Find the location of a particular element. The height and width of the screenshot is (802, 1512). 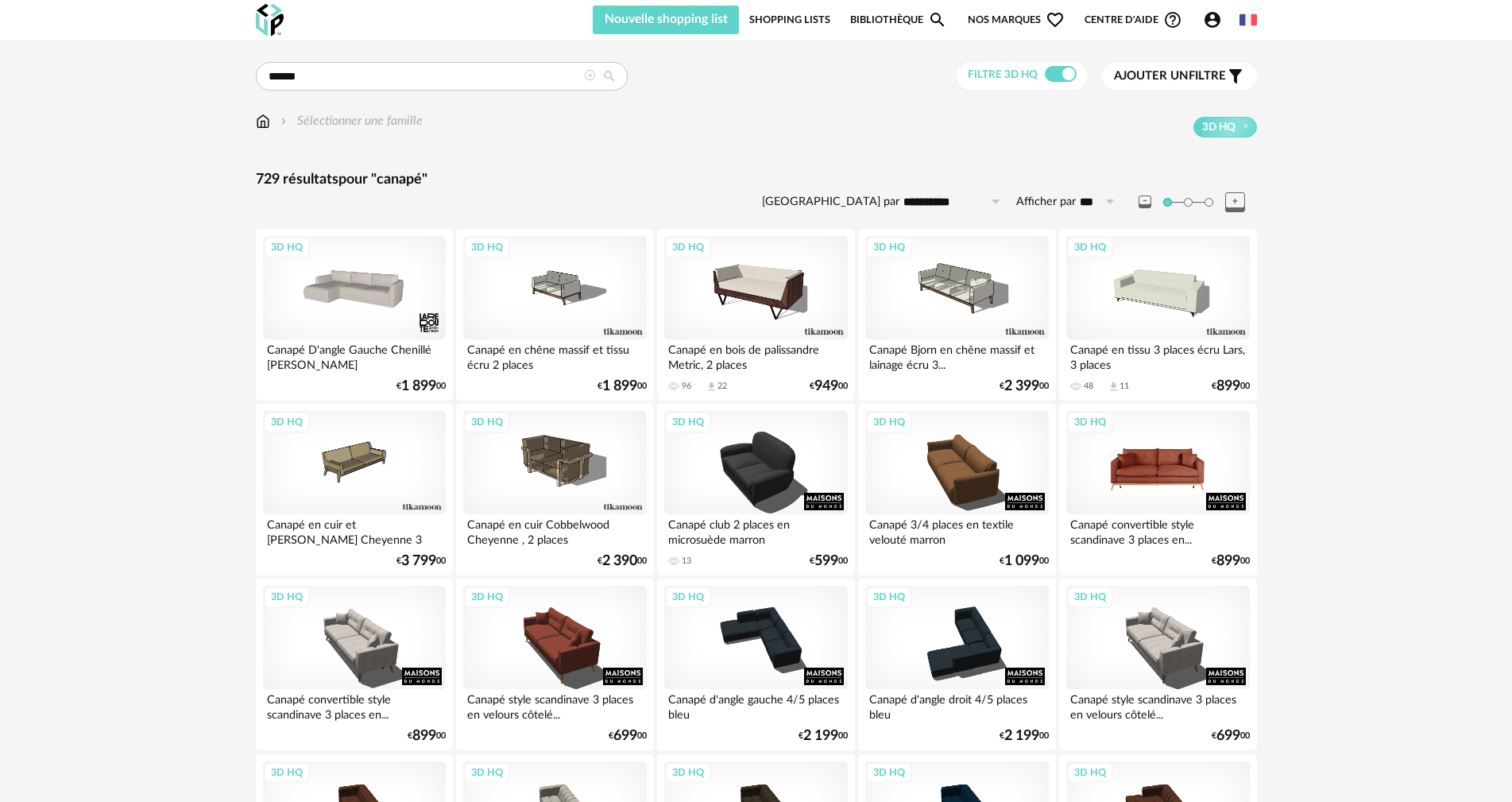

img: svg+xml;base64,PHN2ZyB3aWR0aD0iMTYiIGhlaWdodD0iMTciIHZpZXdCb3g9IjAgMCAxNiAxNyIgZmlsbD0ibm9uZSIgeG... is located at coordinates (263, 121).